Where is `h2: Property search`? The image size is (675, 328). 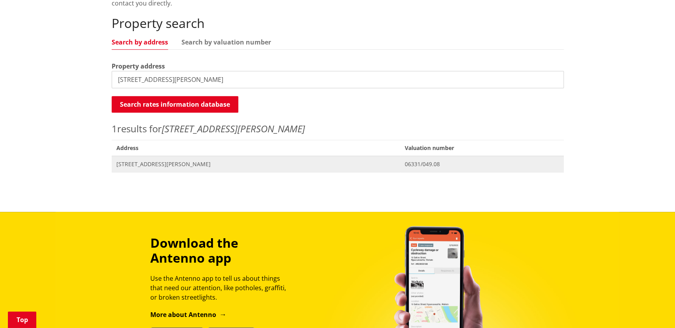
h2: Property search is located at coordinates (337, 23).